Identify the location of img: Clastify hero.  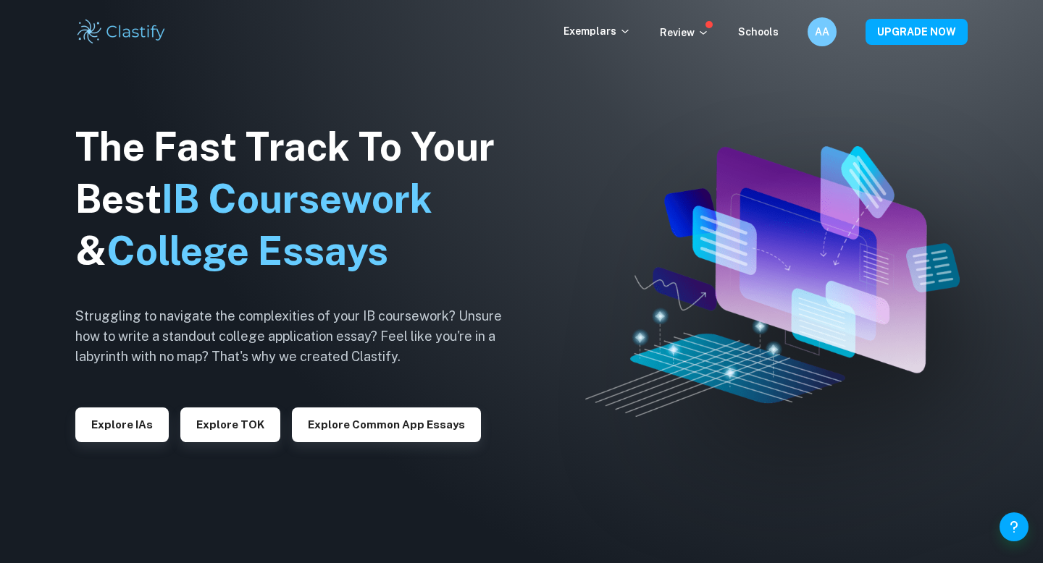
(772, 281).